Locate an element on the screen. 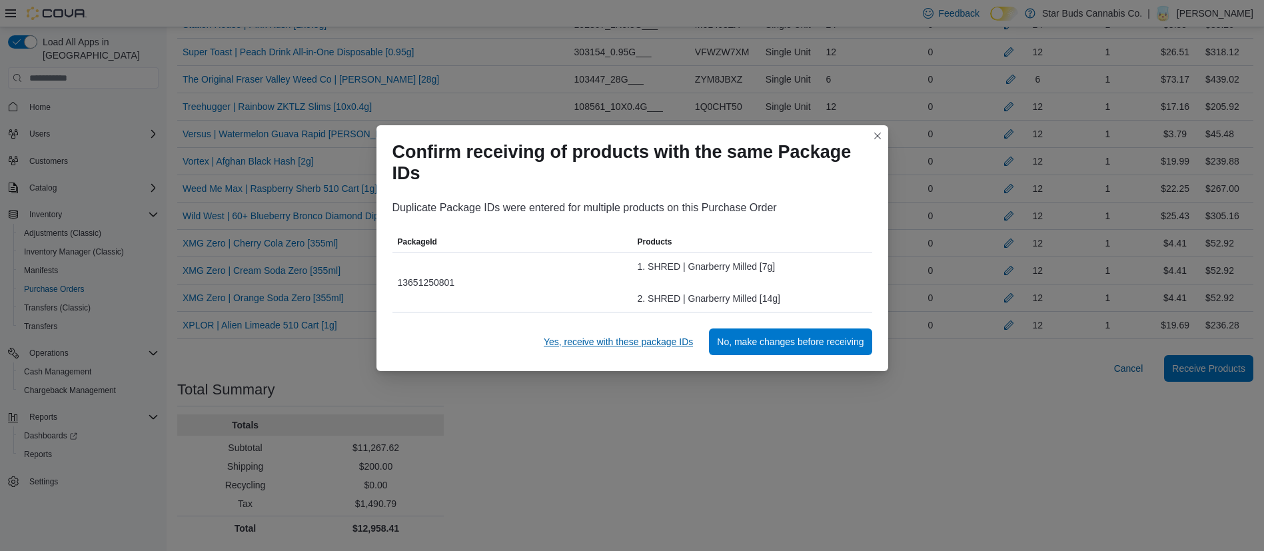 This screenshot has width=1264, height=551. button: Closes this modal window is located at coordinates (878, 136).